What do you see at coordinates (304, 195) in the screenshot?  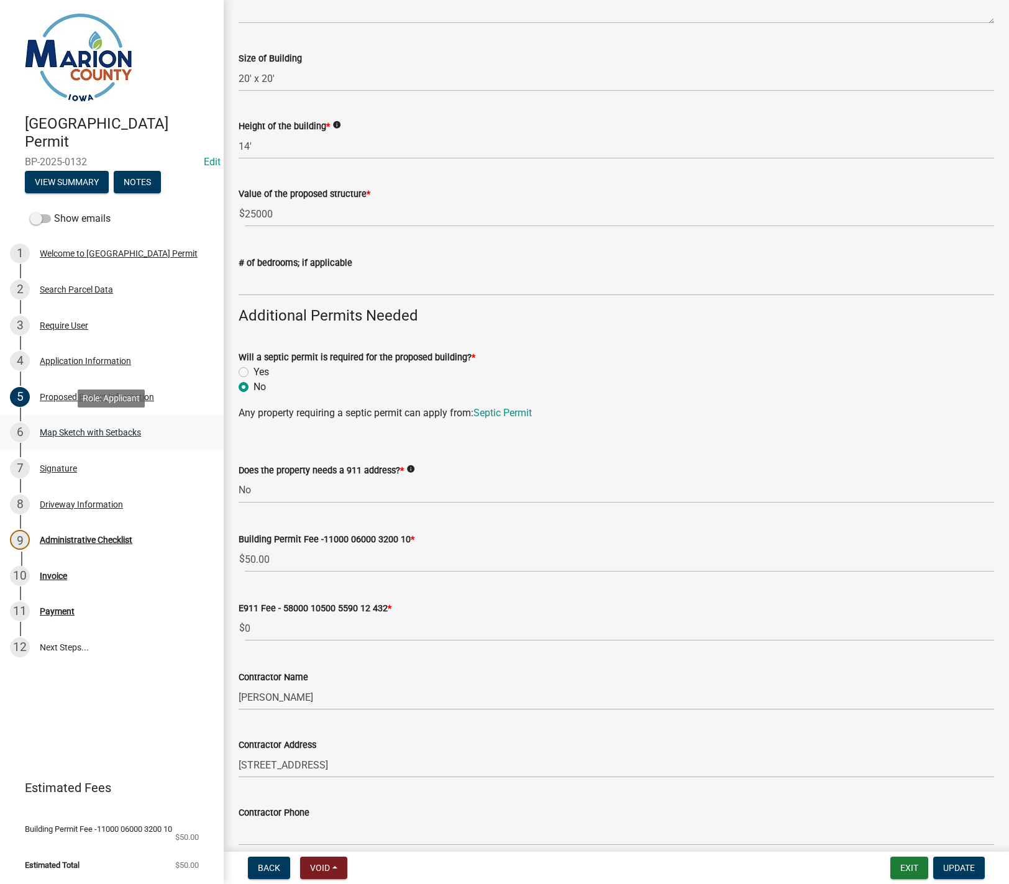 I see `label: Value of the proposed structure` at bounding box center [304, 195].